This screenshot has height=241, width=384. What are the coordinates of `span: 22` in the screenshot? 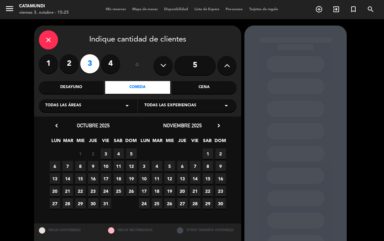 It's located at (208, 191).